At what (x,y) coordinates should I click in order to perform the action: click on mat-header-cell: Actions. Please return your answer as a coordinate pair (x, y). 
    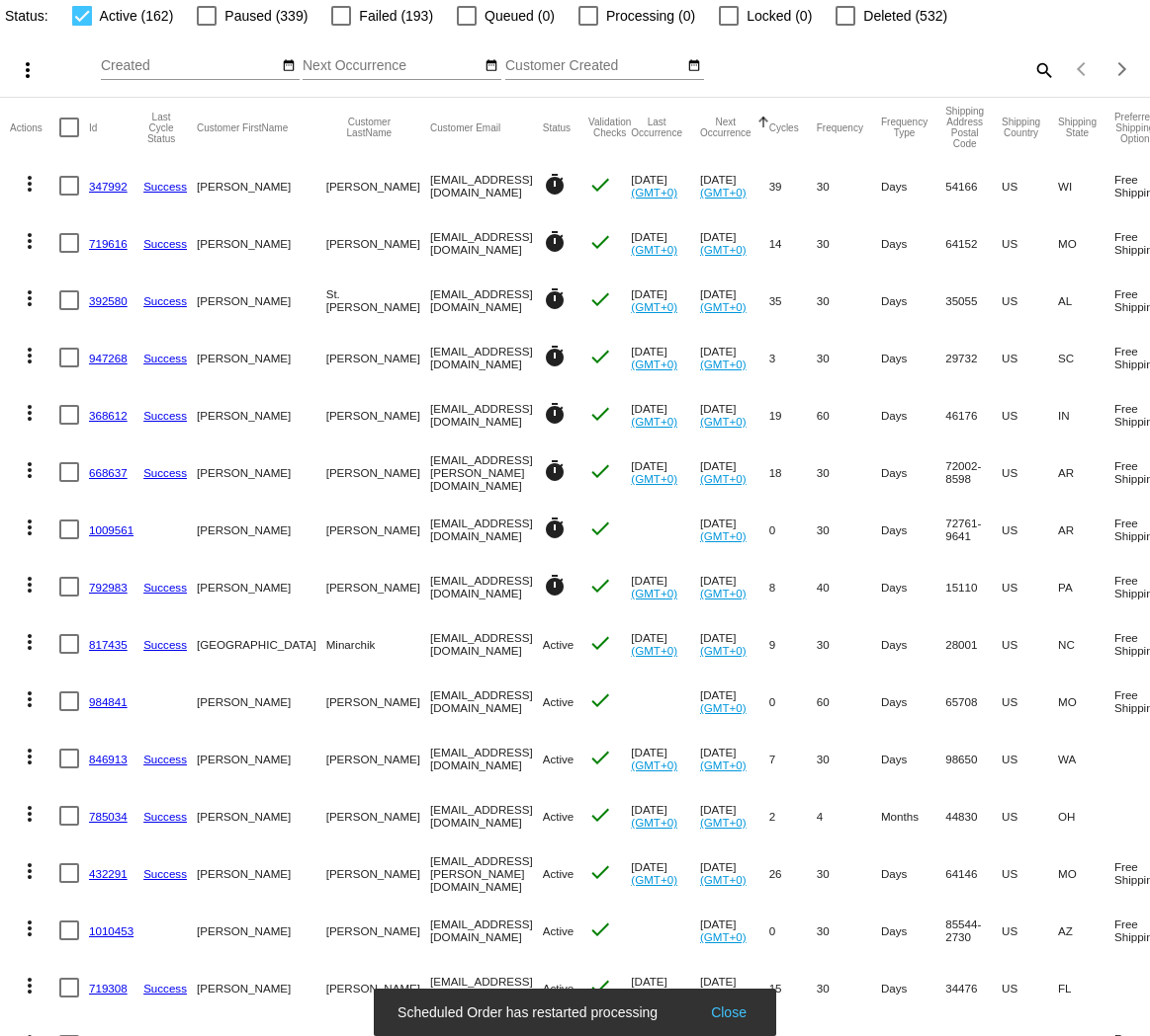
    Looking at the image, I should click on (35, 127).